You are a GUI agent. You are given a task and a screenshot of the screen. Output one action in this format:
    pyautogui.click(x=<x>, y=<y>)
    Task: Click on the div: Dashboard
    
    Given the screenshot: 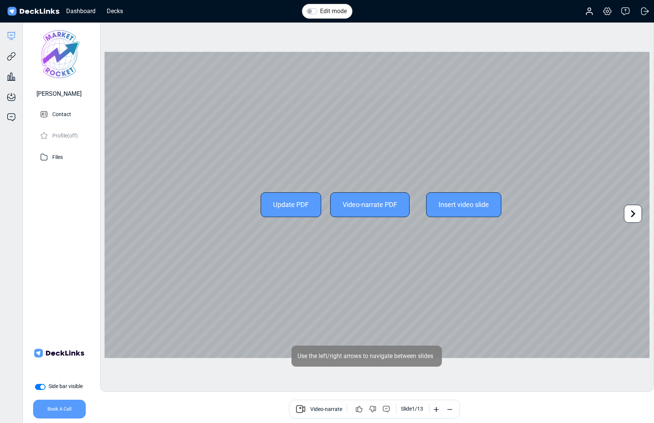 What is the action you would take?
    pyautogui.click(x=81, y=11)
    